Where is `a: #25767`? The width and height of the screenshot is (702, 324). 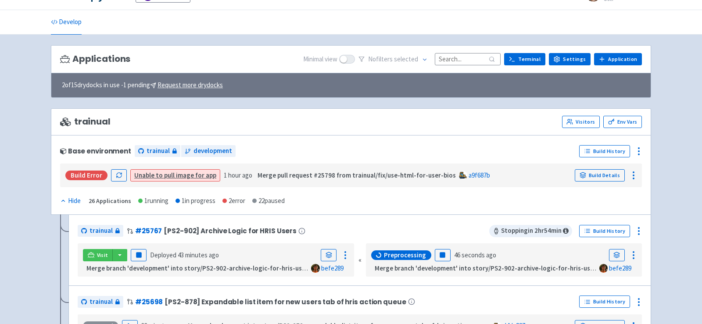 a: #25767 is located at coordinates (148, 231).